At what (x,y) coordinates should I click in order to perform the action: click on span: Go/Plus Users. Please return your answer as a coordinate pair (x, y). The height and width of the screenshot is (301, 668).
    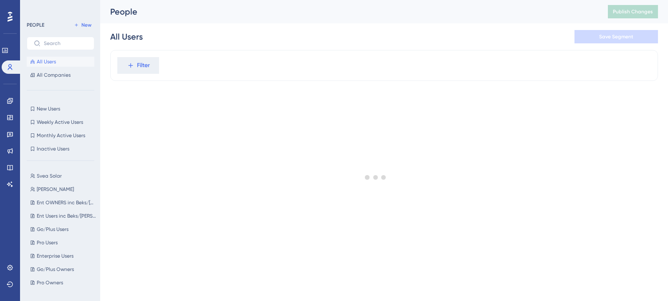
    Looking at the image, I should click on (53, 229).